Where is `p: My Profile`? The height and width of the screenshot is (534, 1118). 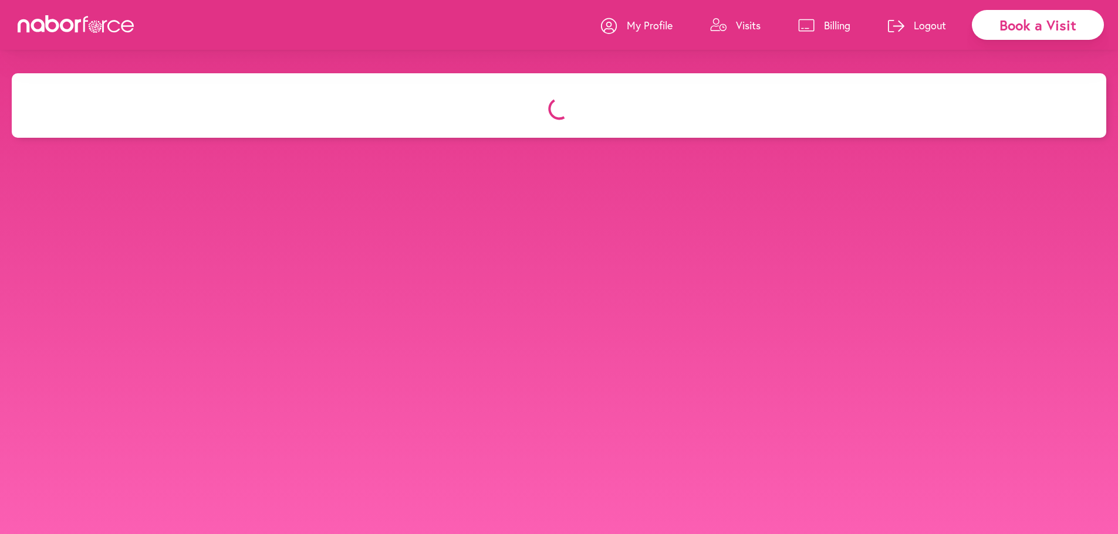 p: My Profile is located at coordinates (649, 25).